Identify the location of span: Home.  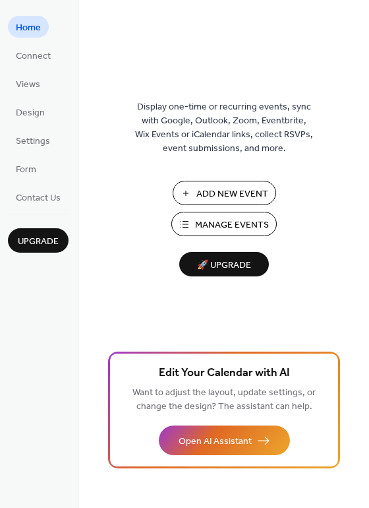
(28, 28).